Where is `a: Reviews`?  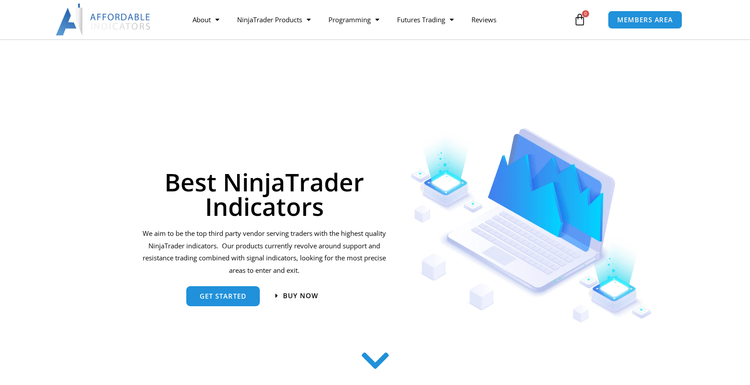
a: Reviews is located at coordinates (484, 20).